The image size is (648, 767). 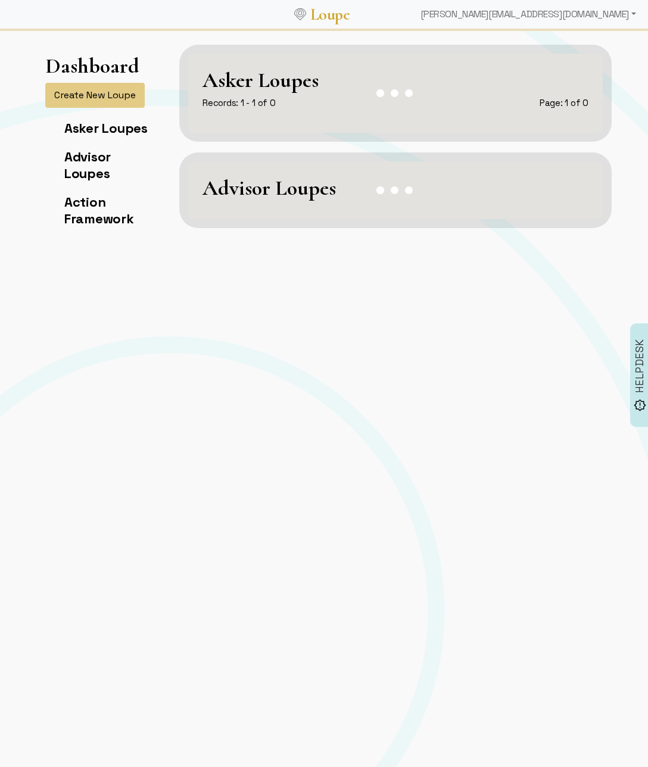 What do you see at coordinates (88, 165) in the screenshot?
I see `a: Advisor Loupes` at bounding box center [88, 165].